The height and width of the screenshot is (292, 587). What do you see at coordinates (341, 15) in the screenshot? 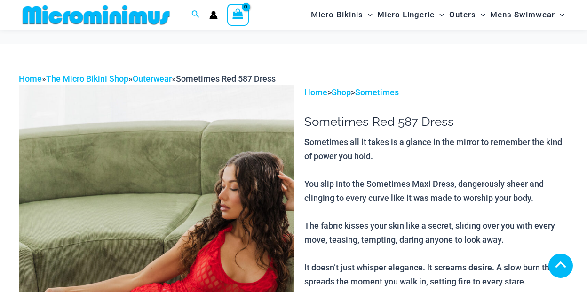
I see `a: Micro BikinisMenu ToggleMenu Toggle` at bounding box center [341, 15].